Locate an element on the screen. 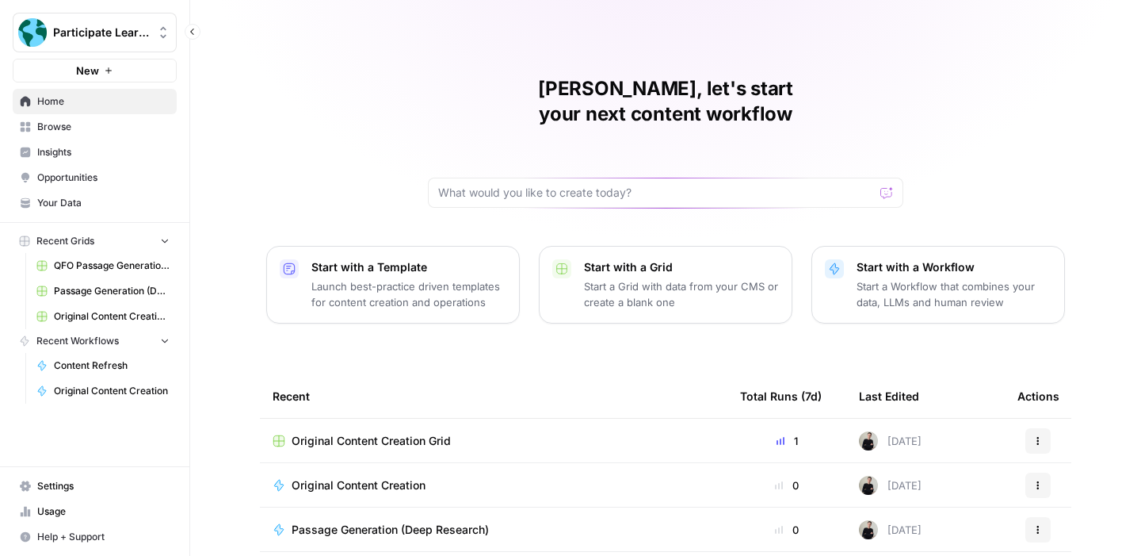 The height and width of the screenshot is (556, 1141). a: Passage Generation (Deep Research) Grid is located at coordinates (103, 291).